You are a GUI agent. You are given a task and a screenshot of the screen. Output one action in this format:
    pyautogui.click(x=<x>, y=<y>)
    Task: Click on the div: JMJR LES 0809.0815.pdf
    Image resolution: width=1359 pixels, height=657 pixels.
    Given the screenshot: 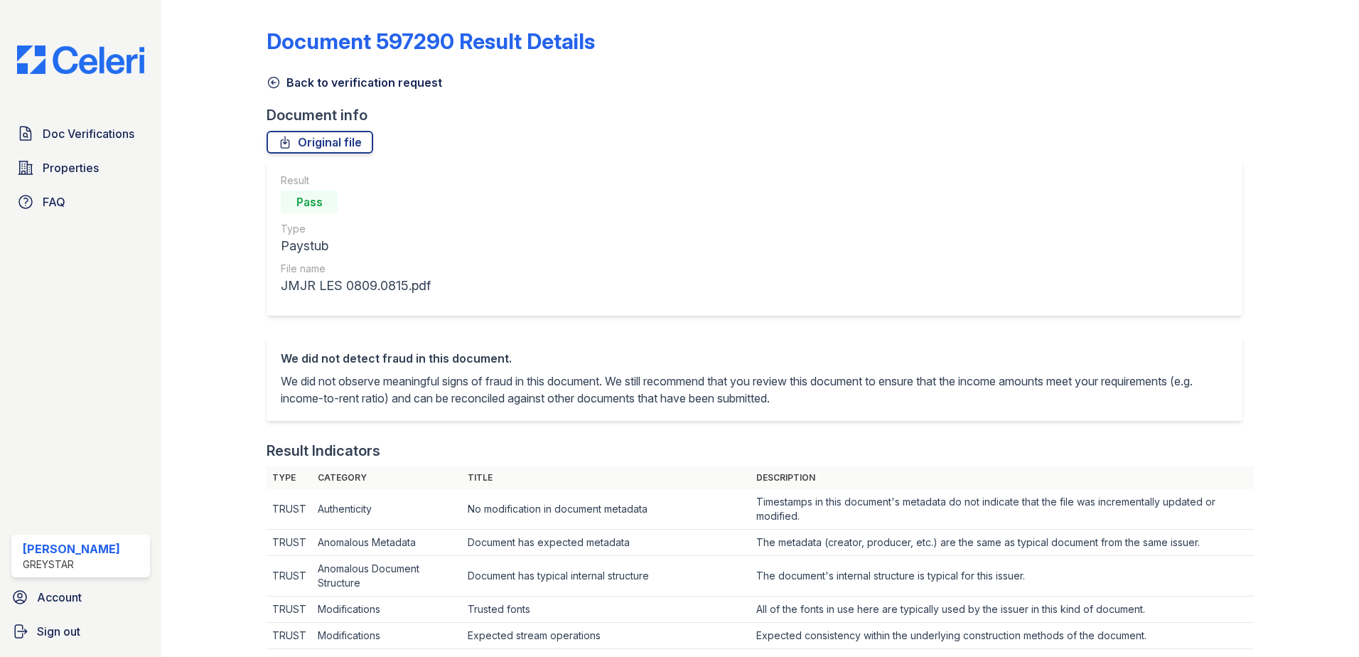 What is the action you would take?
    pyautogui.click(x=355, y=286)
    